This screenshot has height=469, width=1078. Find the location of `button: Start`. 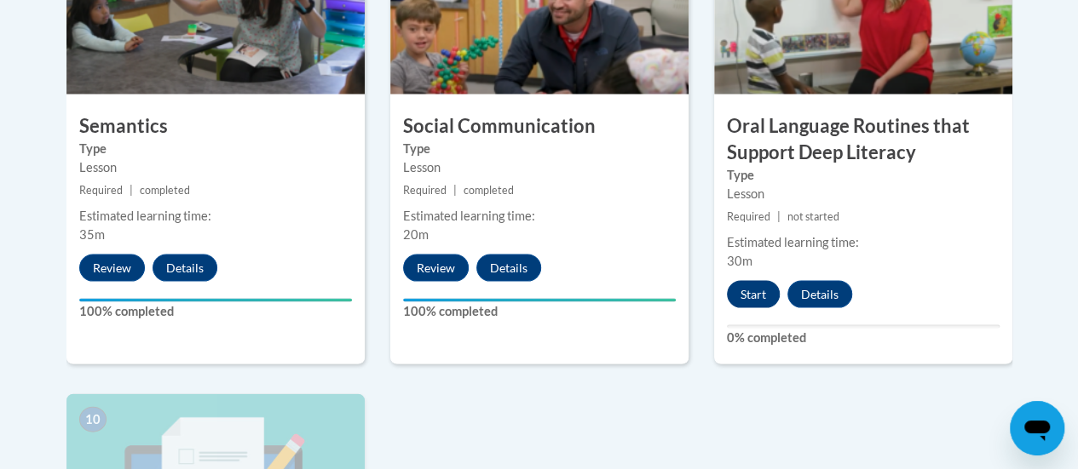

button: Start is located at coordinates (753, 295).